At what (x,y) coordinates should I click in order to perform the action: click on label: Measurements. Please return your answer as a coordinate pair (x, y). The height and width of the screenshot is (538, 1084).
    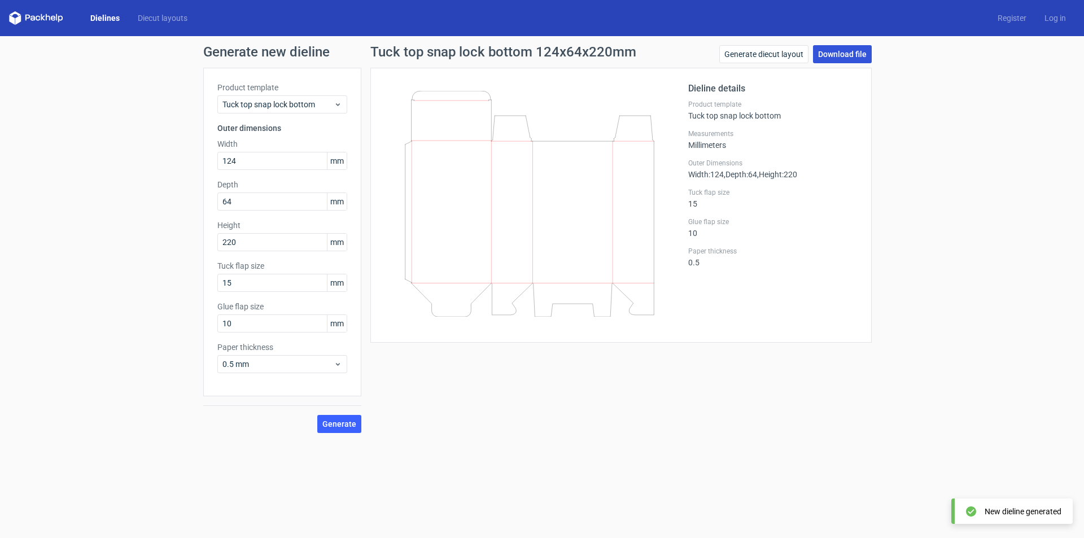
    Looking at the image, I should click on (773, 134).